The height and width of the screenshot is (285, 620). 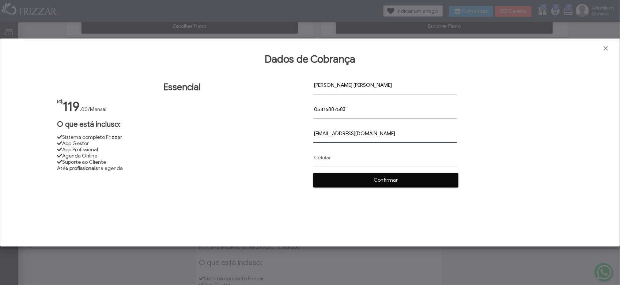 I want to click on a: Fechar, so click(x=606, y=48).